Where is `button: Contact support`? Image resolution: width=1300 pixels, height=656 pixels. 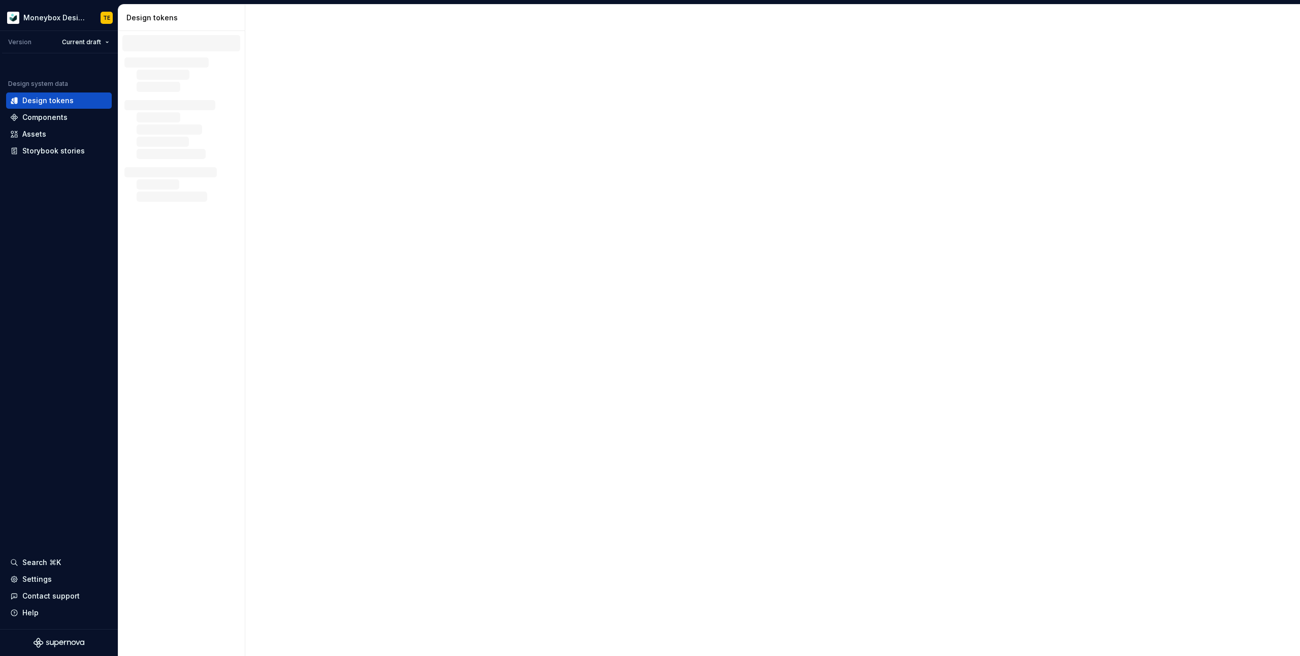 button: Contact support is located at coordinates (59, 596).